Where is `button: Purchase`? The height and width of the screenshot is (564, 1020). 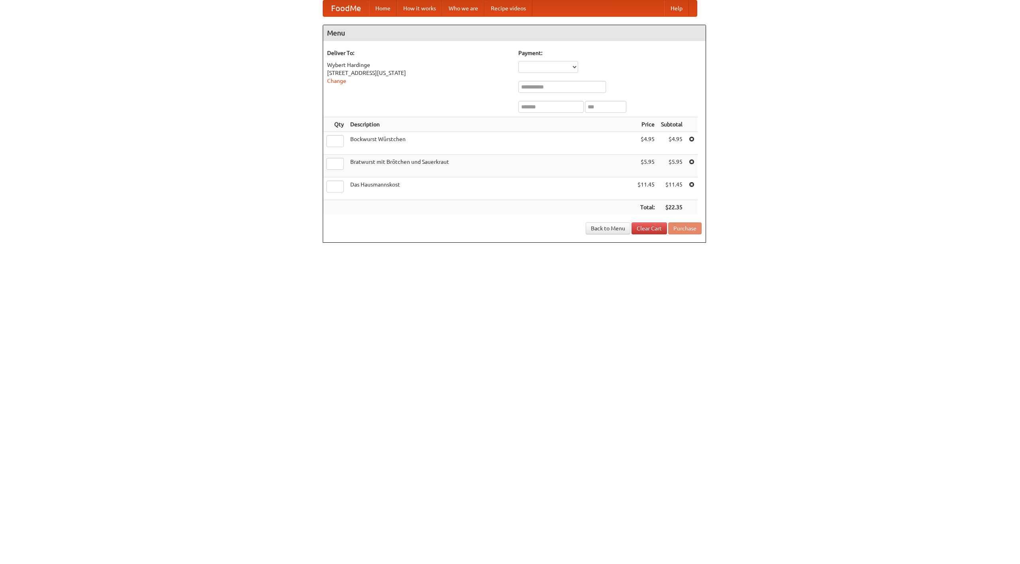 button: Purchase is located at coordinates (685, 228).